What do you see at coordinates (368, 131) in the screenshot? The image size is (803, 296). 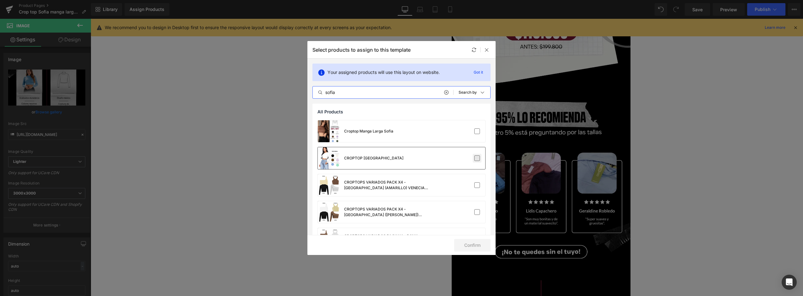 I see `div: Croptop Manga Larga Sofia` at bounding box center [368, 131].